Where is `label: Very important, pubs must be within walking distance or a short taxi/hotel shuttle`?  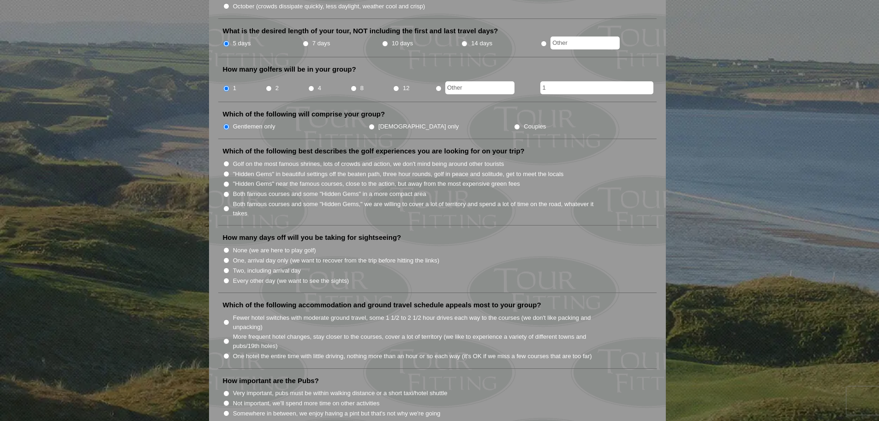
label: Very important, pubs must be within walking distance or a short taxi/hotel shuttle is located at coordinates (340, 393).